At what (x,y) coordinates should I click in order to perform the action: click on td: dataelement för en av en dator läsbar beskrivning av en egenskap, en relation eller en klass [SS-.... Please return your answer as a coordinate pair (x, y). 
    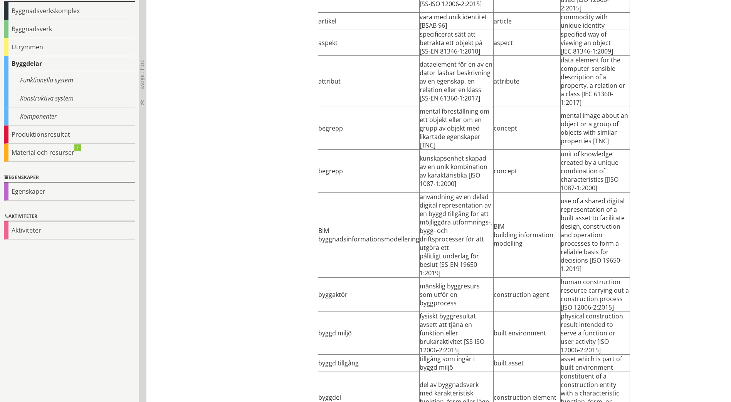
    Looking at the image, I should click on (457, 81).